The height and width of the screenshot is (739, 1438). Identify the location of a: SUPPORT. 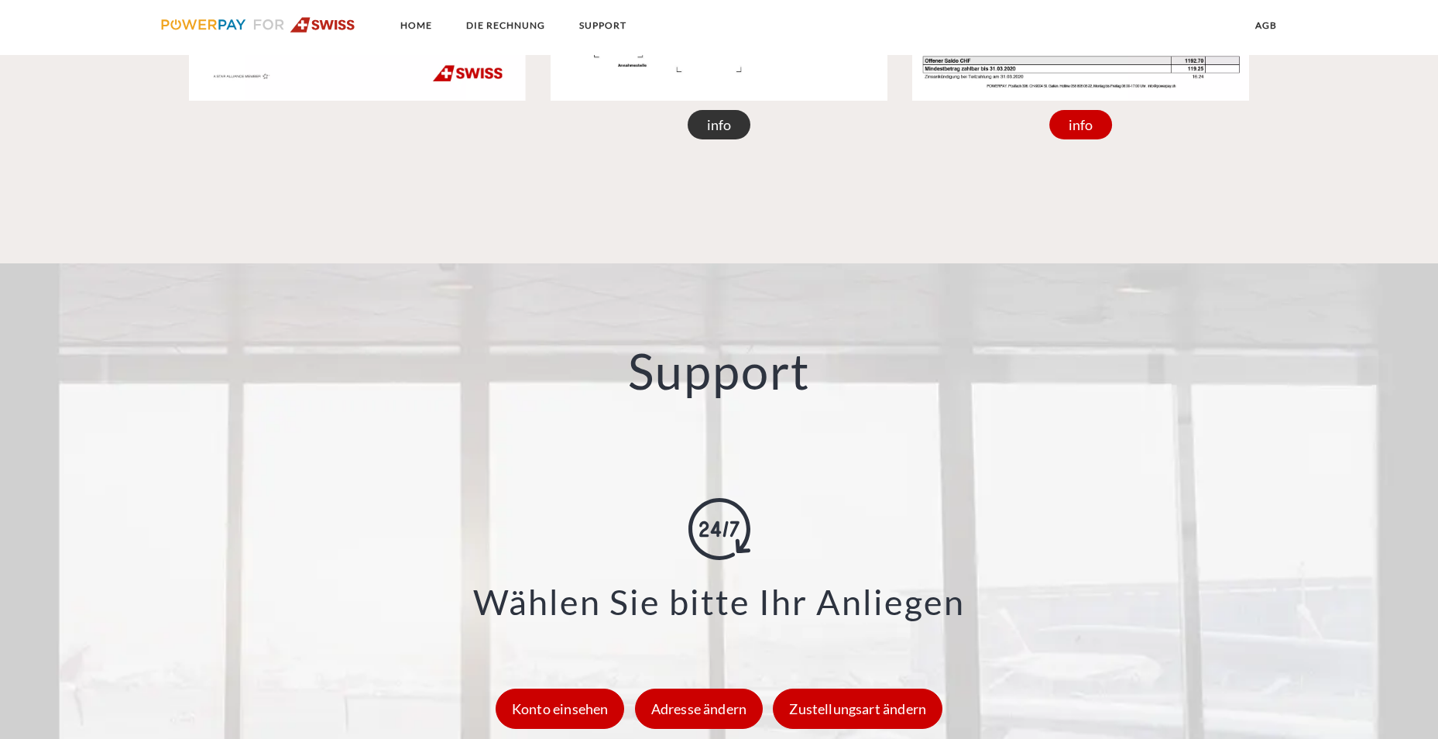
(603, 26).